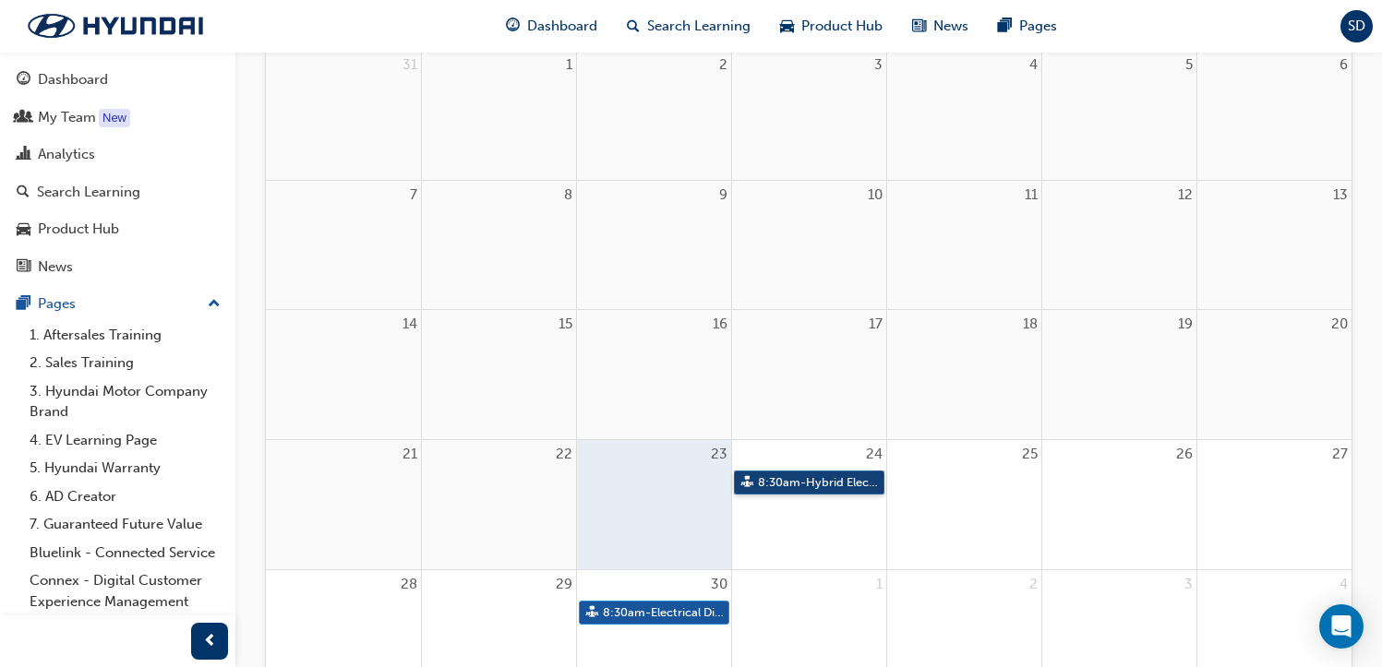 The width and height of the screenshot is (1382, 667). I want to click on div: My Team, so click(66, 117).